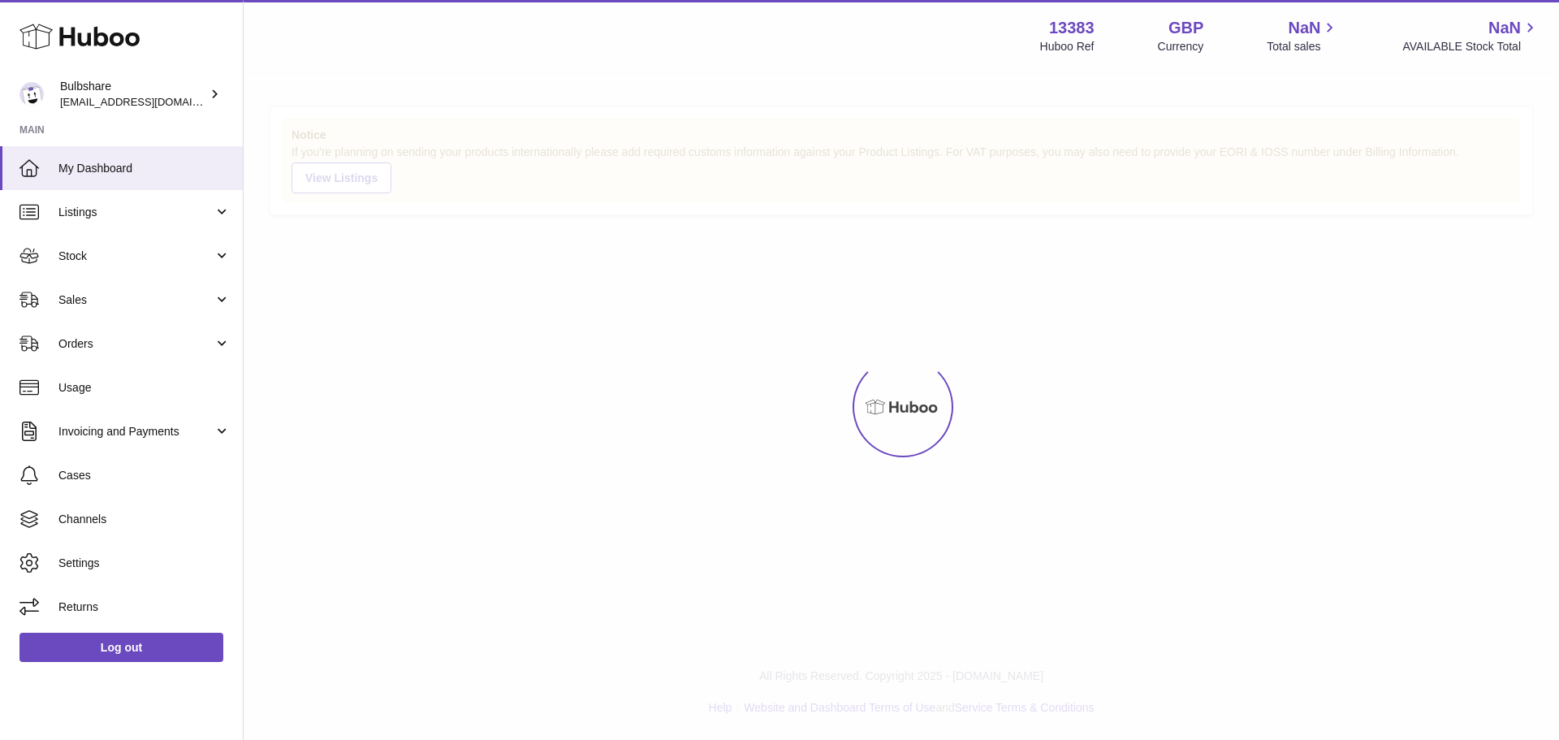  What do you see at coordinates (1302, 46) in the screenshot?
I see `span: Total sales` at bounding box center [1302, 46].